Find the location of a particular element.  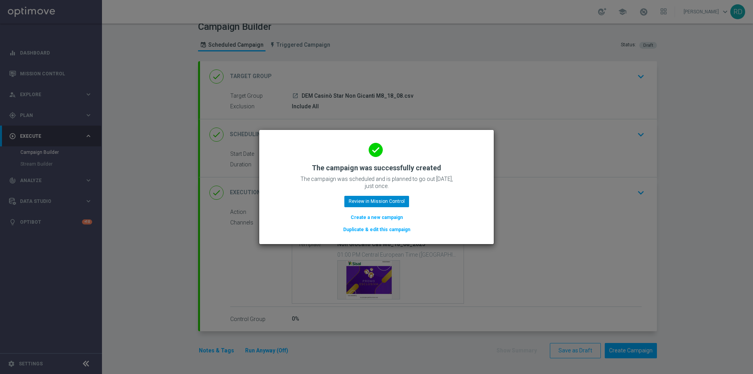

h2: The campaign was successfully created is located at coordinates (377, 168).